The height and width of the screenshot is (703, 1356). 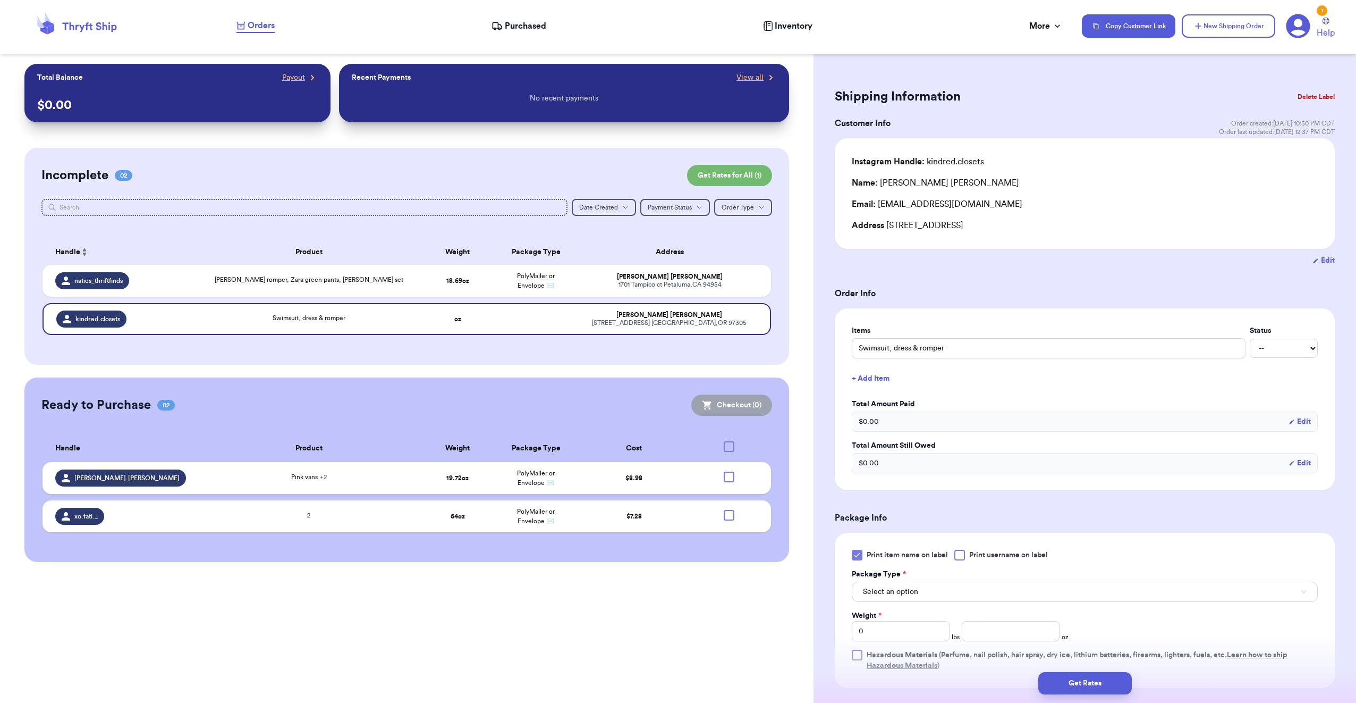 What do you see at coordinates (381, 78) in the screenshot?
I see `p: Recent Payments` at bounding box center [381, 78].